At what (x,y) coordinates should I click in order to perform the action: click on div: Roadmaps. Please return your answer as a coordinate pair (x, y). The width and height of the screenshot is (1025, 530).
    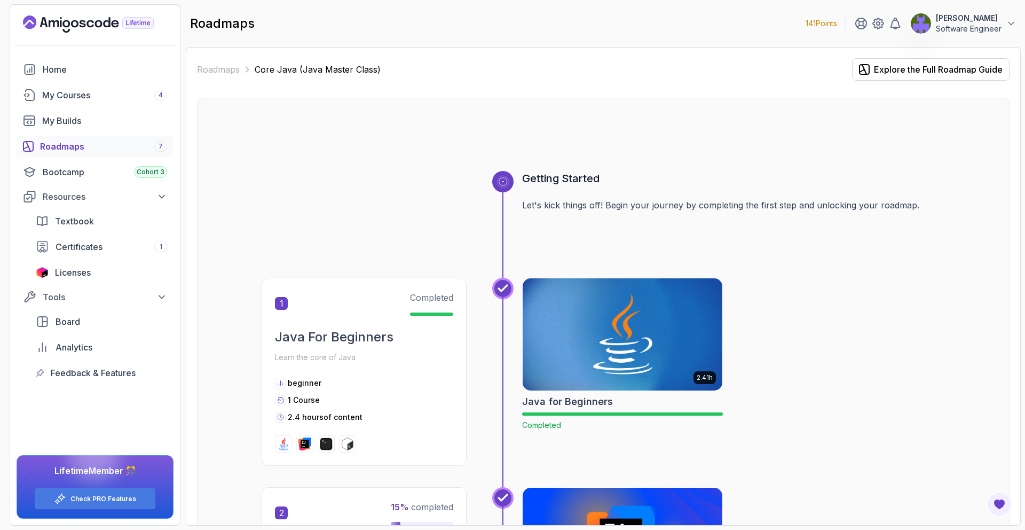
    Looking at the image, I should click on (104, 146).